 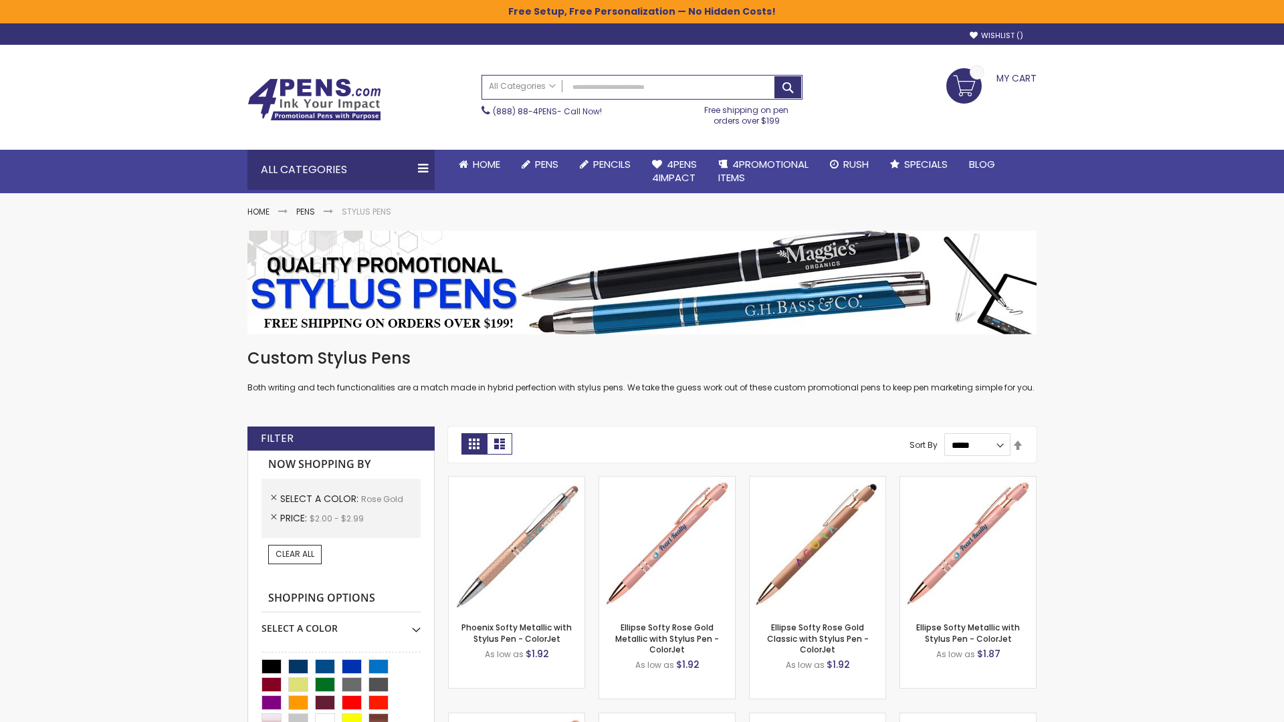 What do you see at coordinates (989, 654) in the screenshot?
I see `span: $1.87` at bounding box center [989, 654].